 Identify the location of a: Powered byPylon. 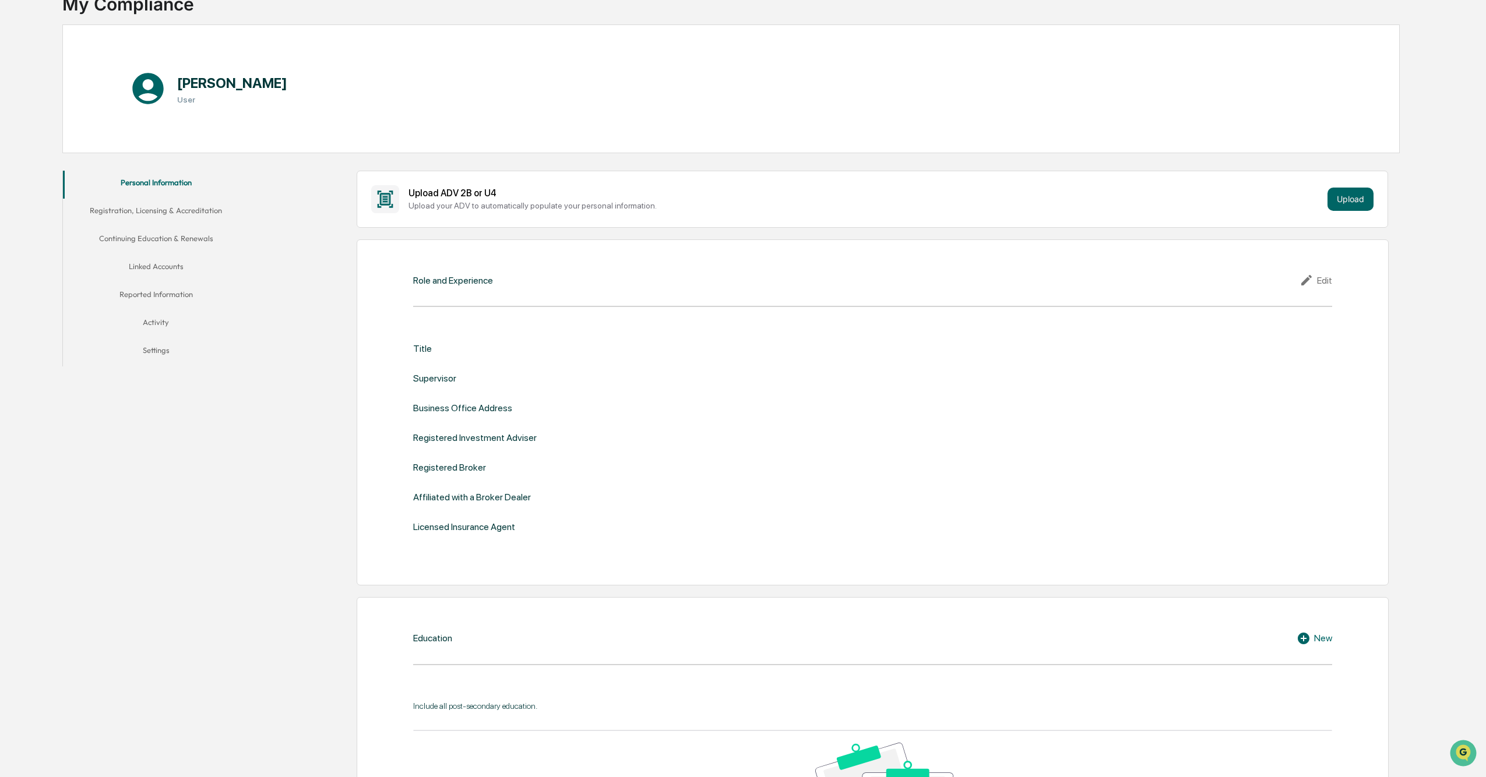
(111, 202).